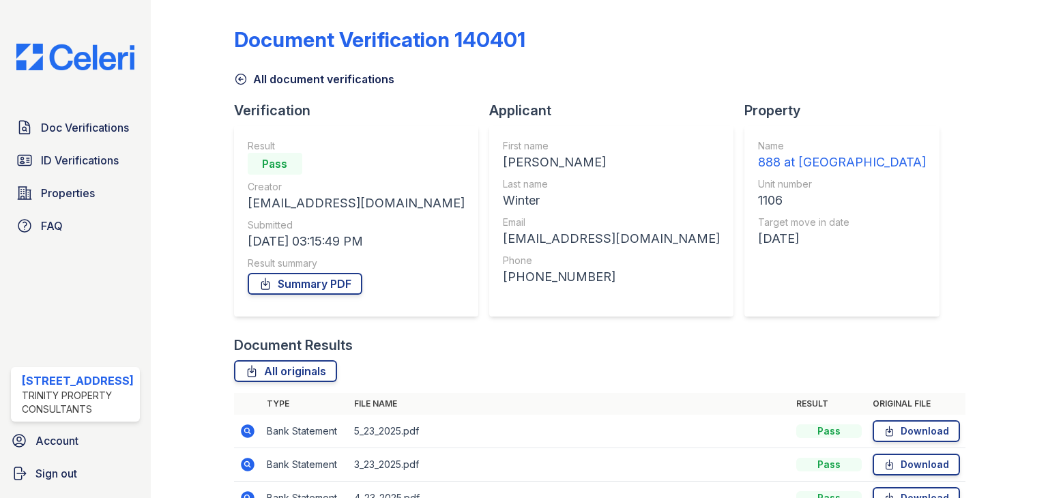 This screenshot has width=1048, height=498. Describe the element at coordinates (829, 404) in the screenshot. I see `th: Result` at that location.